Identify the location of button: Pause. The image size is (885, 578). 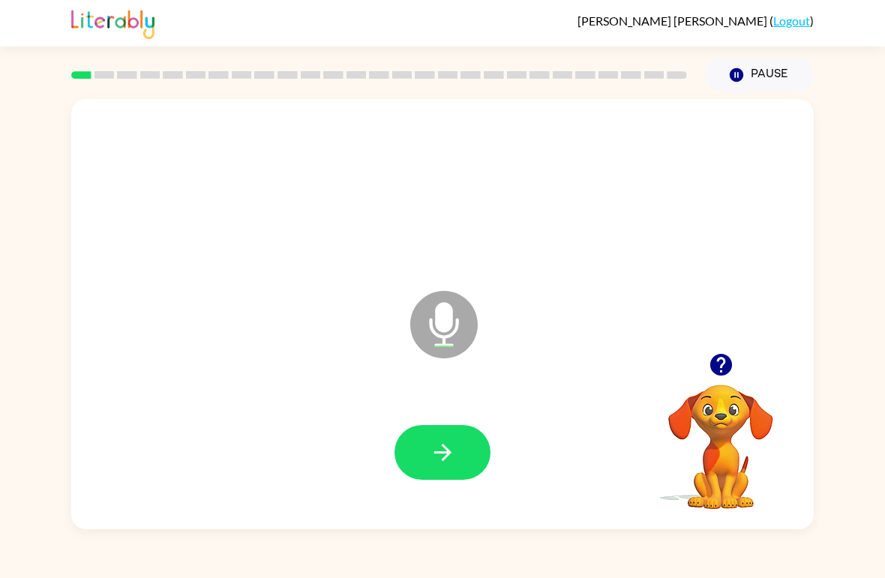
(759, 75).